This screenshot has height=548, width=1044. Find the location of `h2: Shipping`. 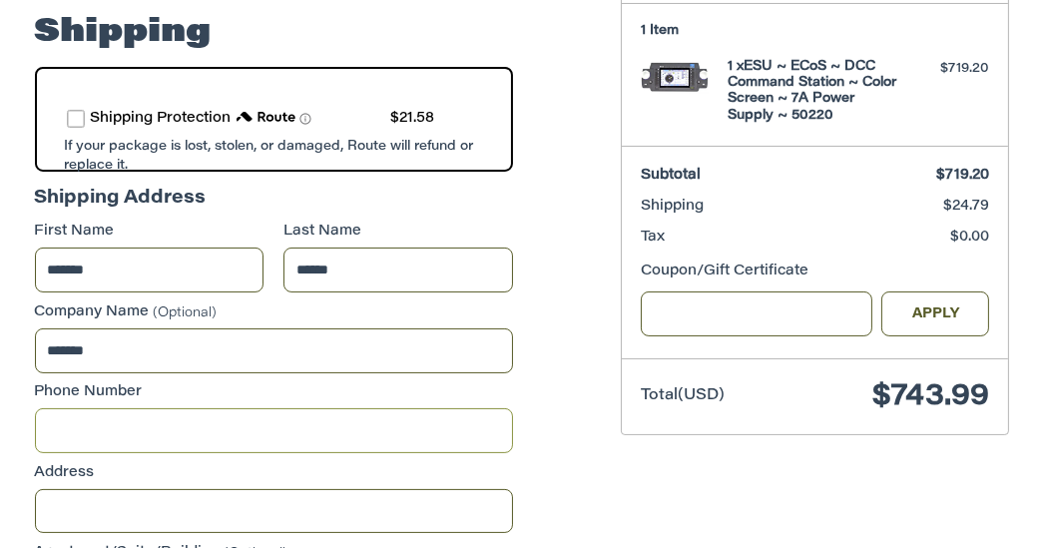

h2: Shipping is located at coordinates (123, 33).